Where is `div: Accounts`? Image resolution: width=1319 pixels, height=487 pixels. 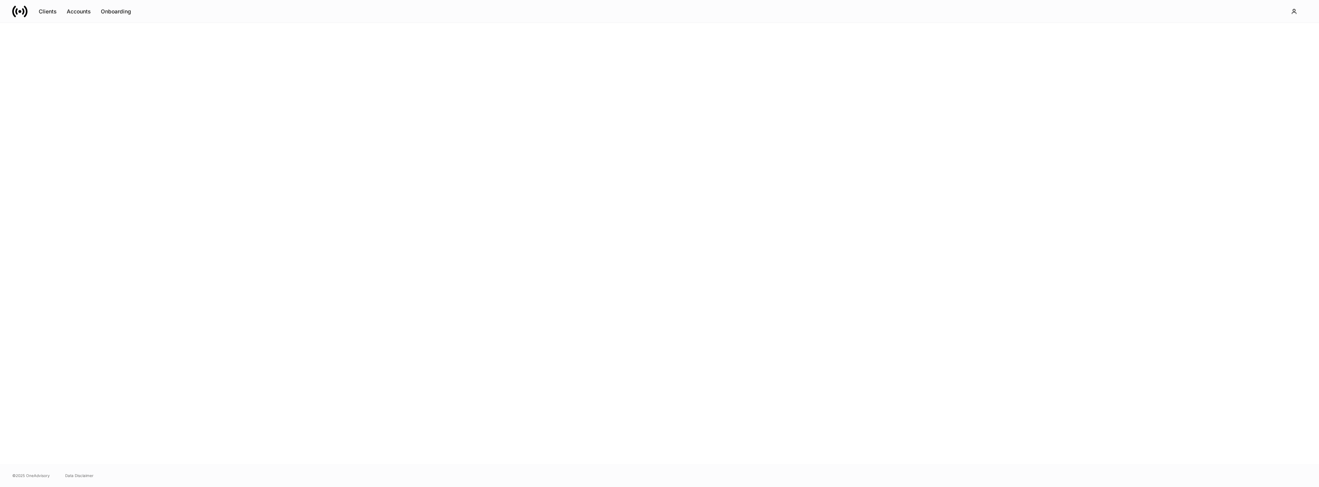
div: Accounts is located at coordinates (79, 12).